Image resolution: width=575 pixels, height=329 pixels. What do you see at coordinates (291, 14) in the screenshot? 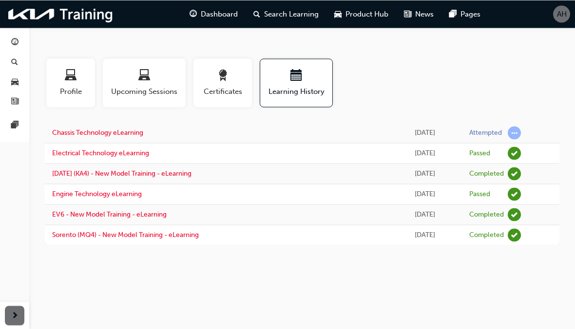
I see `span: Search Learning` at bounding box center [291, 14].